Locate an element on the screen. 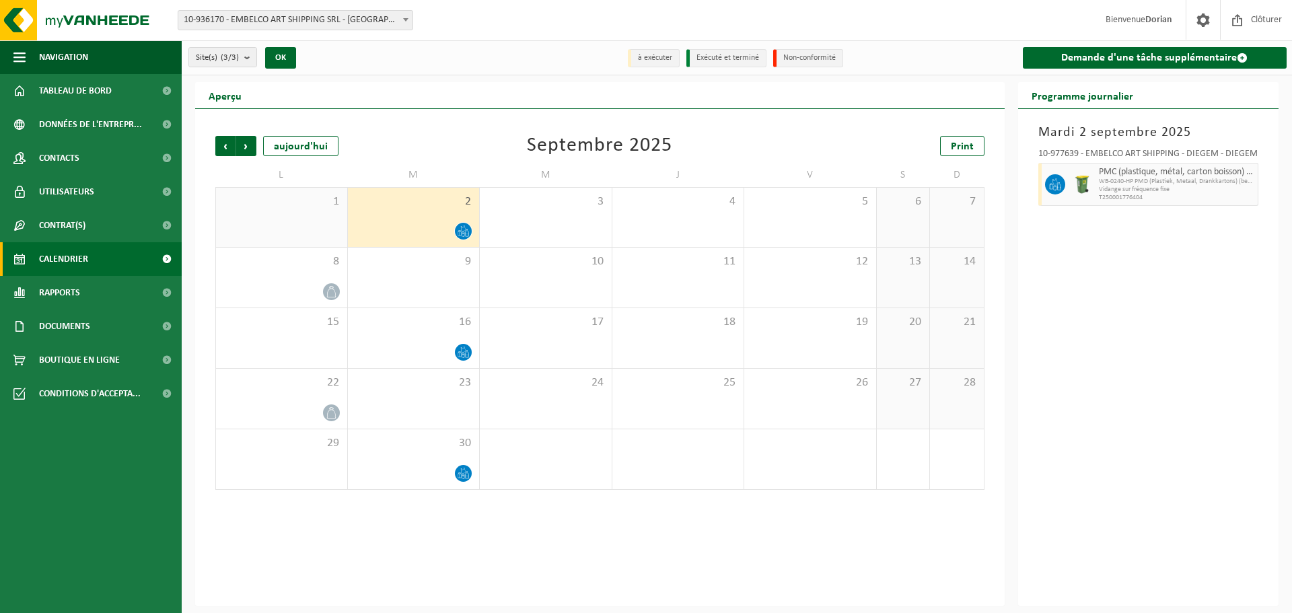  span: 11 is located at coordinates (678, 262).